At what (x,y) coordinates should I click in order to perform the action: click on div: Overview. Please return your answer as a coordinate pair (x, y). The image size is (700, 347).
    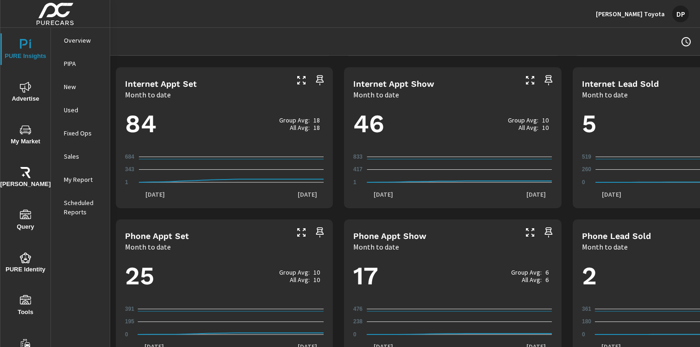
    Looking at the image, I should click on (80, 40).